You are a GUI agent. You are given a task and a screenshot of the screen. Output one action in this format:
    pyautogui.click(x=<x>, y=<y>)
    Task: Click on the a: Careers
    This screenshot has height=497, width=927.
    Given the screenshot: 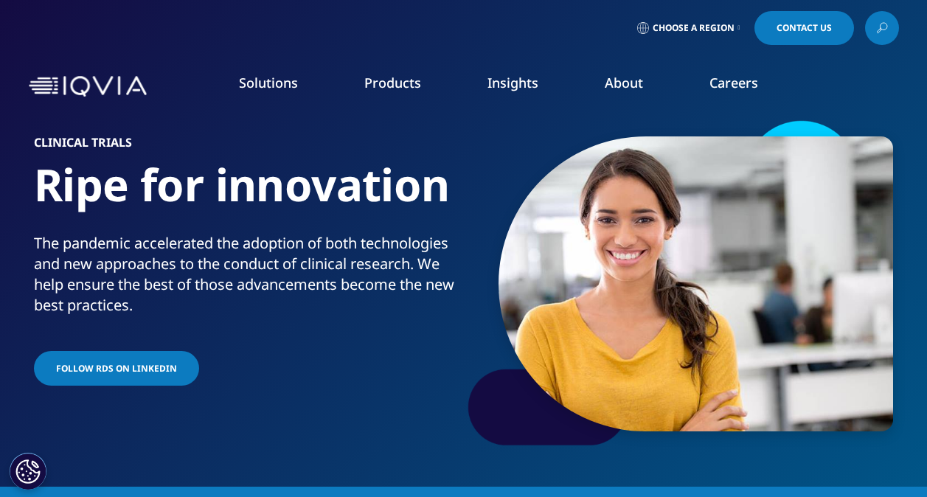 What is the action you would take?
    pyautogui.click(x=734, y=83)
    